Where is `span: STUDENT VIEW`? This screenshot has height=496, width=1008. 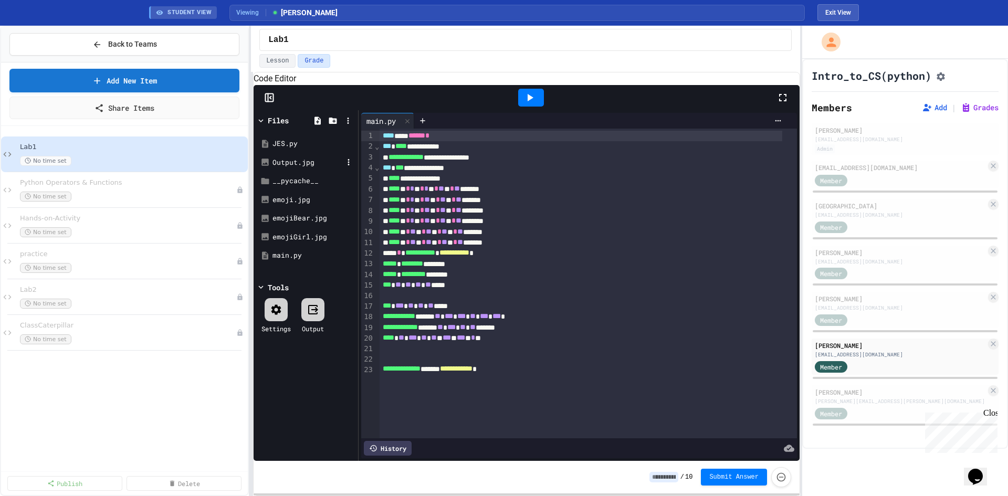
span: STUDENT VIEW is located at coordinates (189, 13).